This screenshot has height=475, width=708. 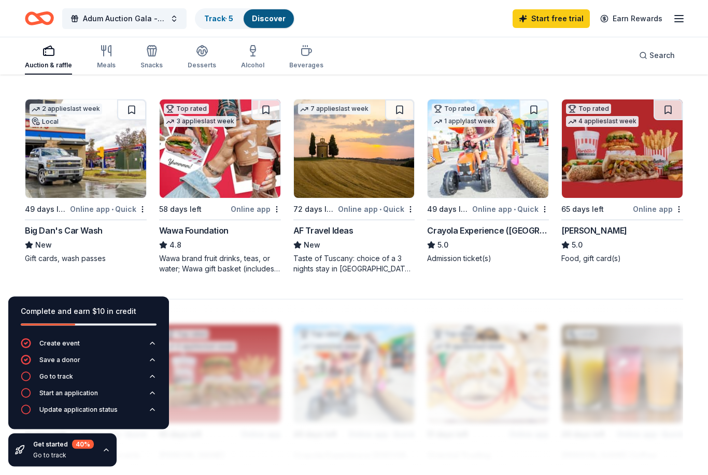 What do you see at coordinates (622, 259) in the screenshot?
I see `div: Food, gift card(s)` at bounding box center [622, 259].